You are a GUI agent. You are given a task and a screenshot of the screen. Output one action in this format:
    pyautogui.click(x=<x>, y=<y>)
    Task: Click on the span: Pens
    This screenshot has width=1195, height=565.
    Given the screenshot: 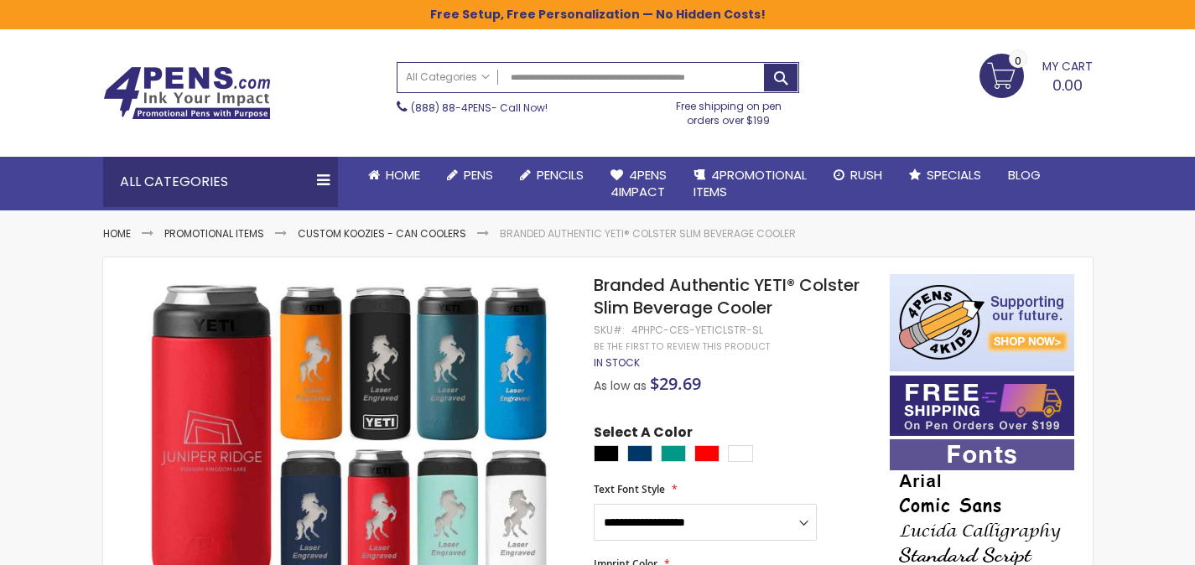 What is the action you would take?
    pyautogui.click(x=478, y=174)
    